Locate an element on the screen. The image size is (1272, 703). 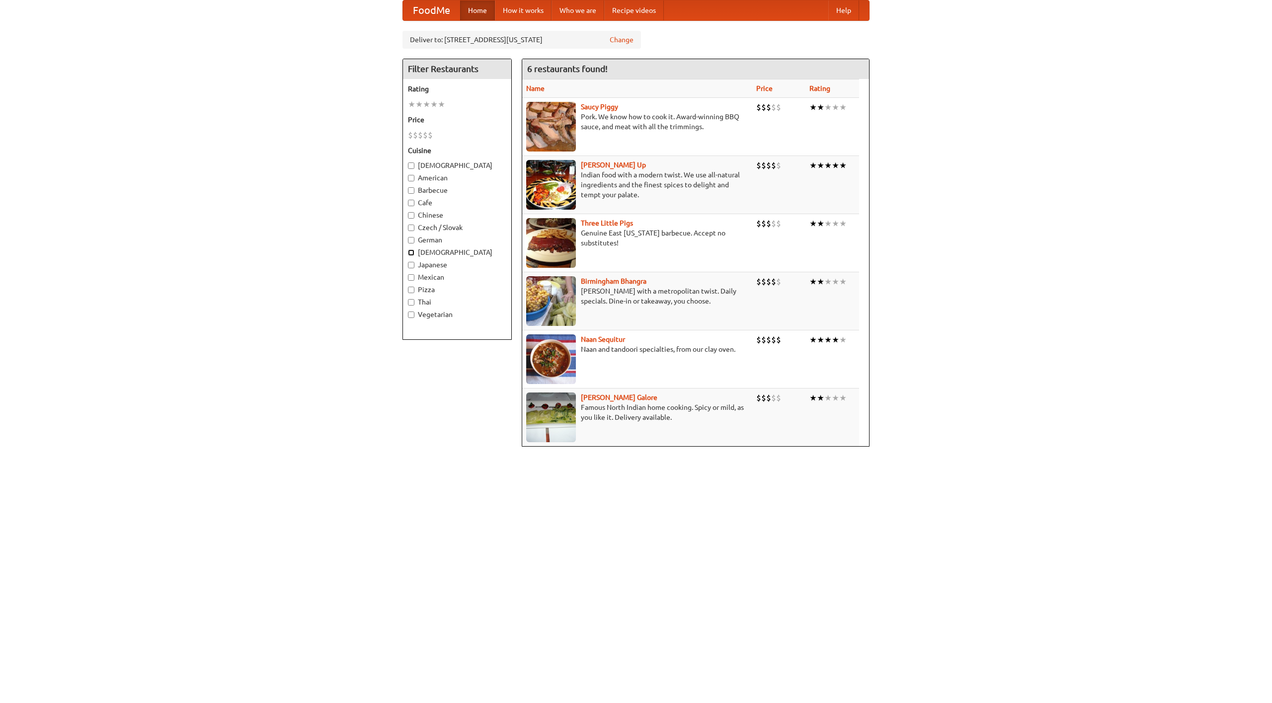
label: Mexican is located at coordinates (457, 277).